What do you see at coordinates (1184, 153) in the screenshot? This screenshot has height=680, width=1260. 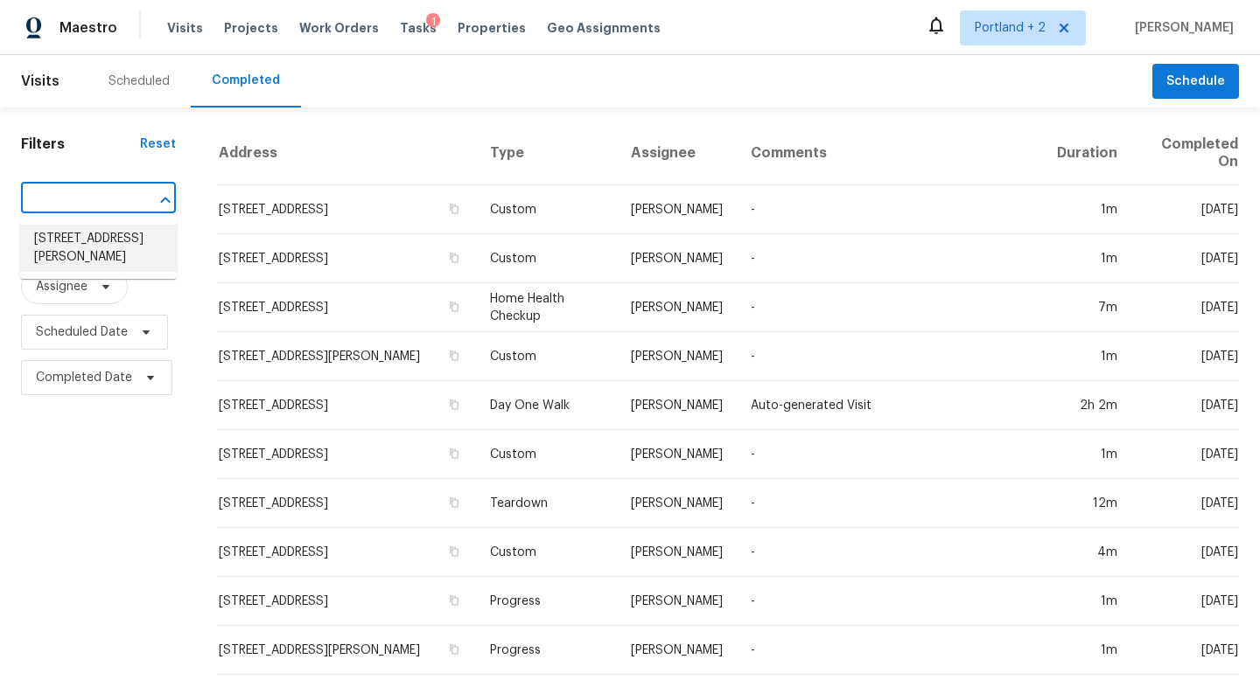 I see `th: Completed On` at bounding box center [1184, 153].